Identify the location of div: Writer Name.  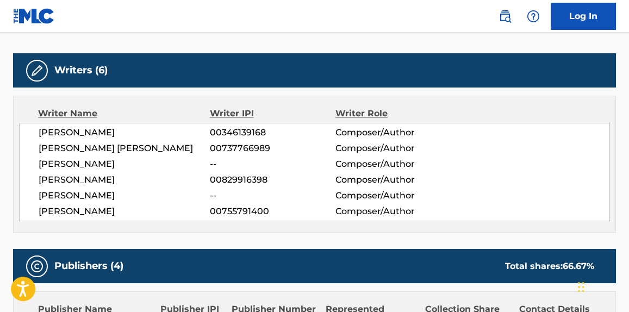
(124, 114).